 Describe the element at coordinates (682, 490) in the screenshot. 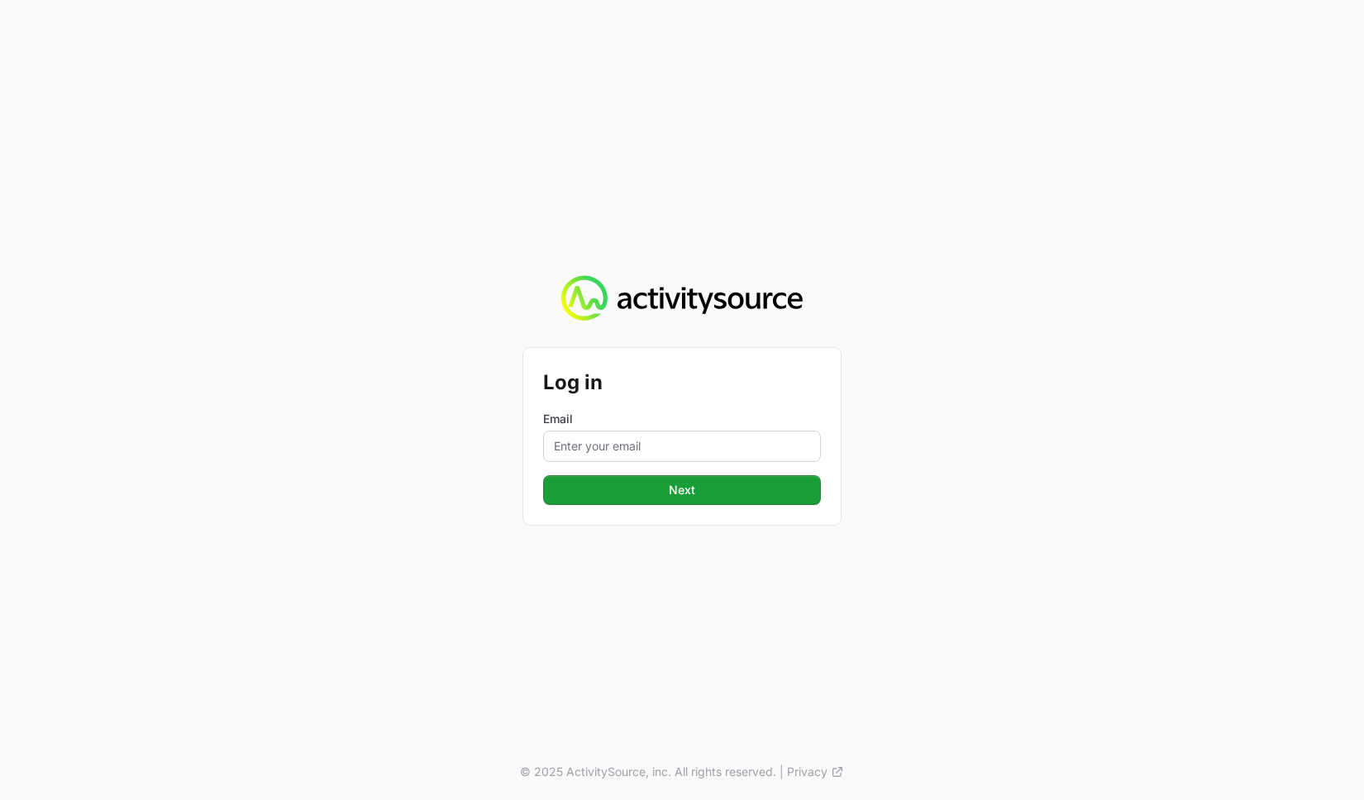

I see `span: Next` at that location.